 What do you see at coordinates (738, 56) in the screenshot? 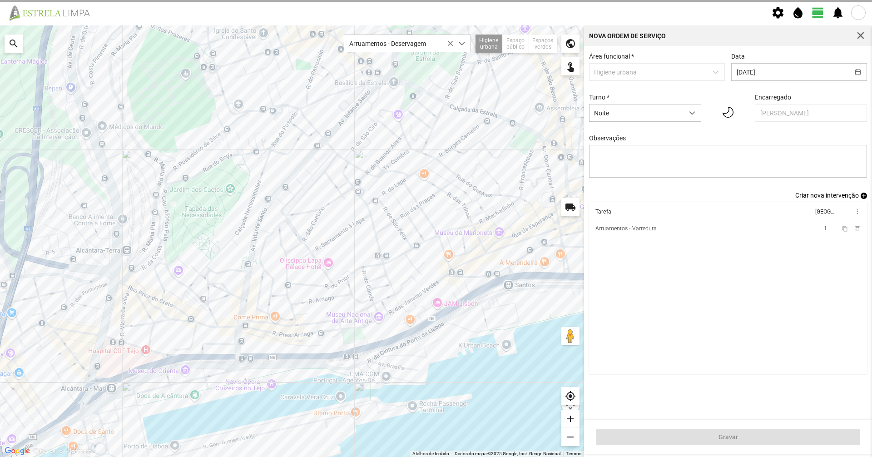
I see `label: Data` at bounding box center [738, 56].